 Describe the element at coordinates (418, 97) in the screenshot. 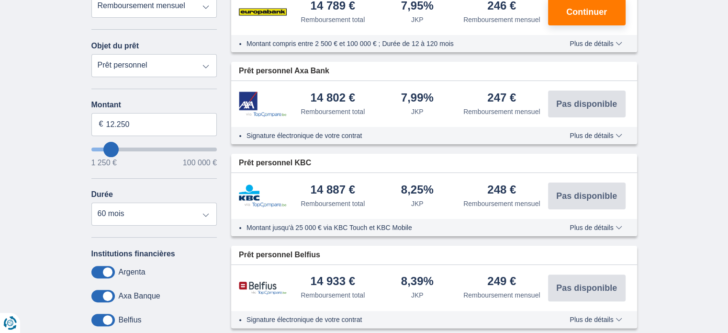

I see `font: 7,99%` at that location.